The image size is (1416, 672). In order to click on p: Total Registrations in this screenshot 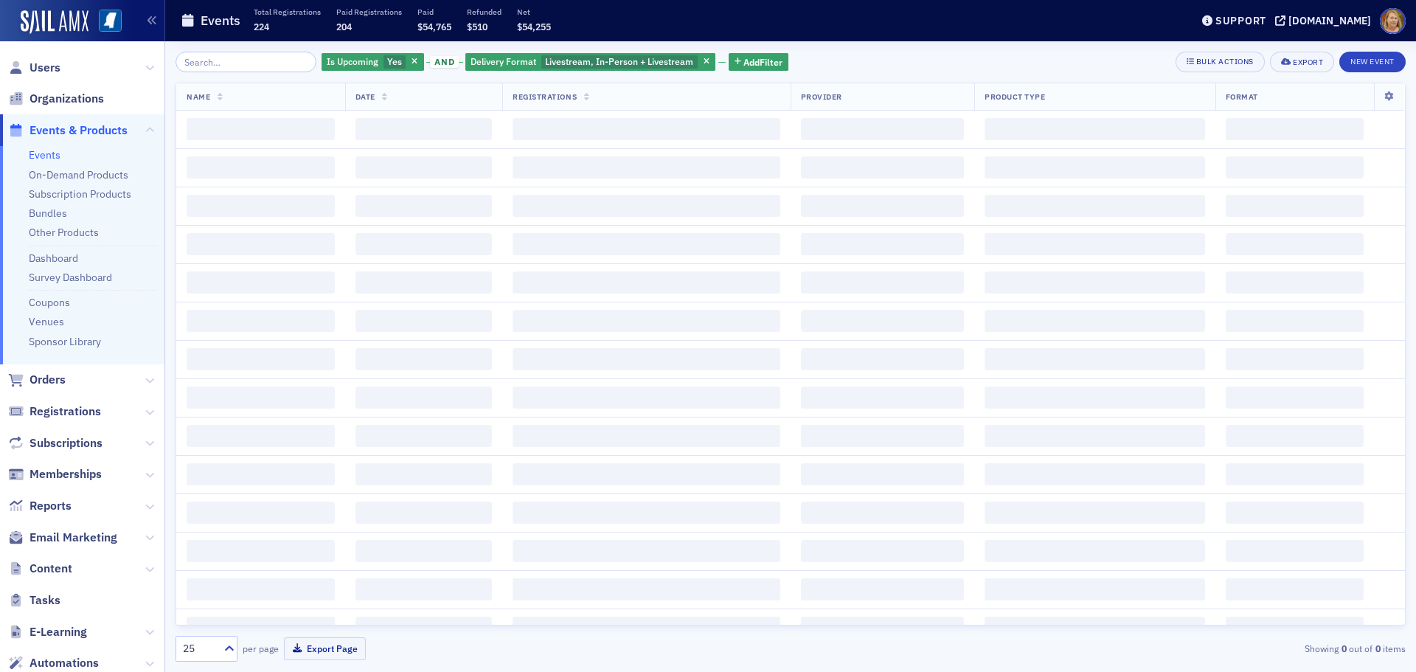, I will do `click(287, 12)`.